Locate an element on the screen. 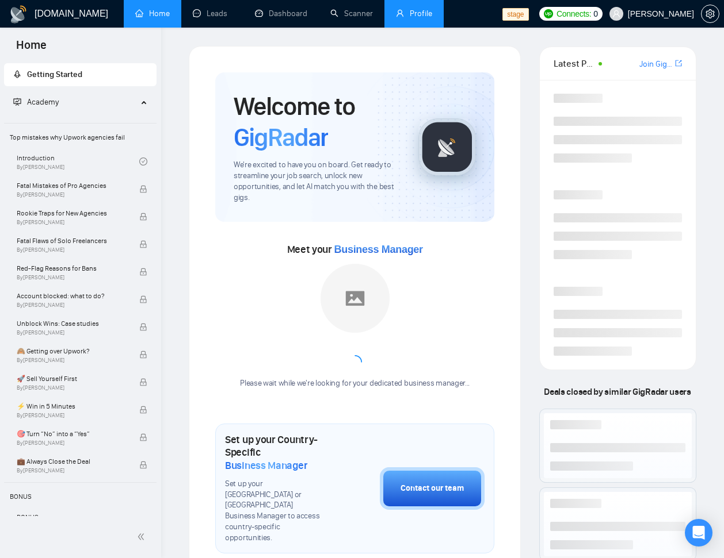  span: check-circle is located at coordinates (143, 162).